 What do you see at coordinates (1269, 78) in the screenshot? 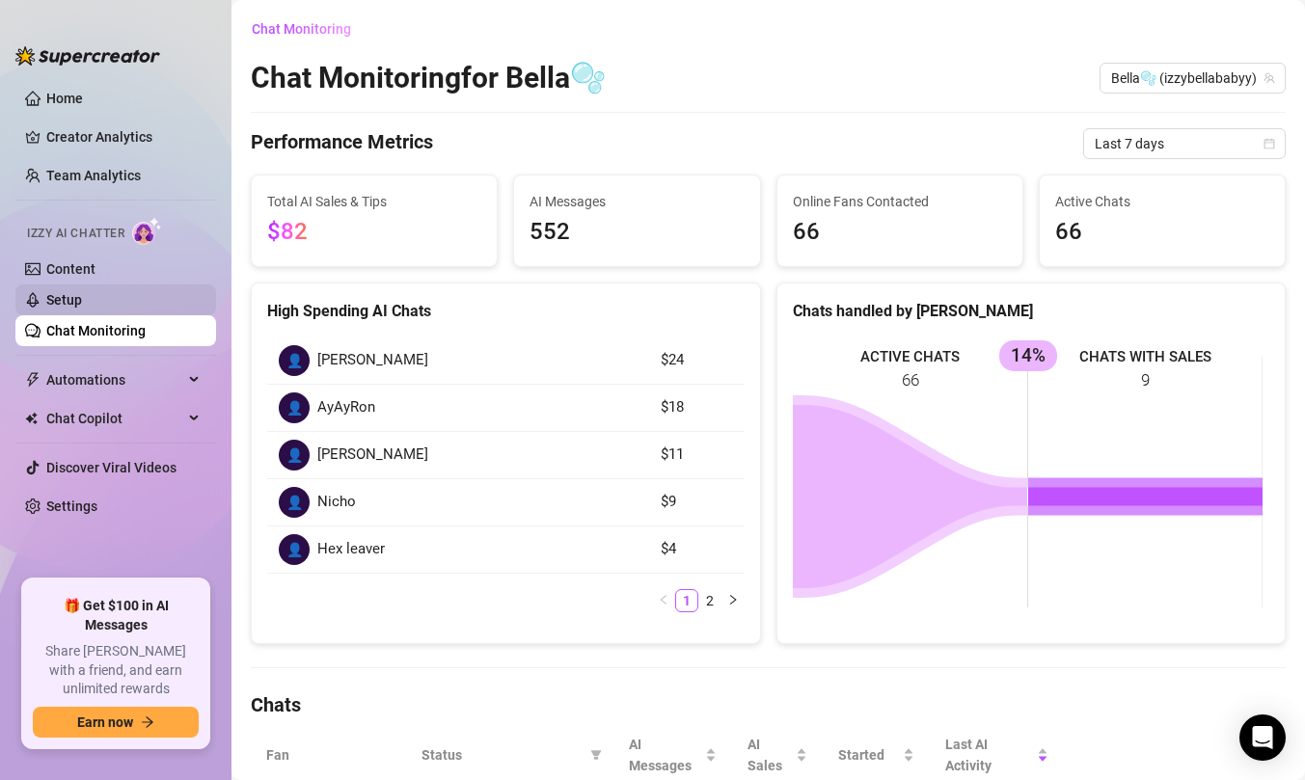
I see `span: team` at bounding box center [1269, 78].